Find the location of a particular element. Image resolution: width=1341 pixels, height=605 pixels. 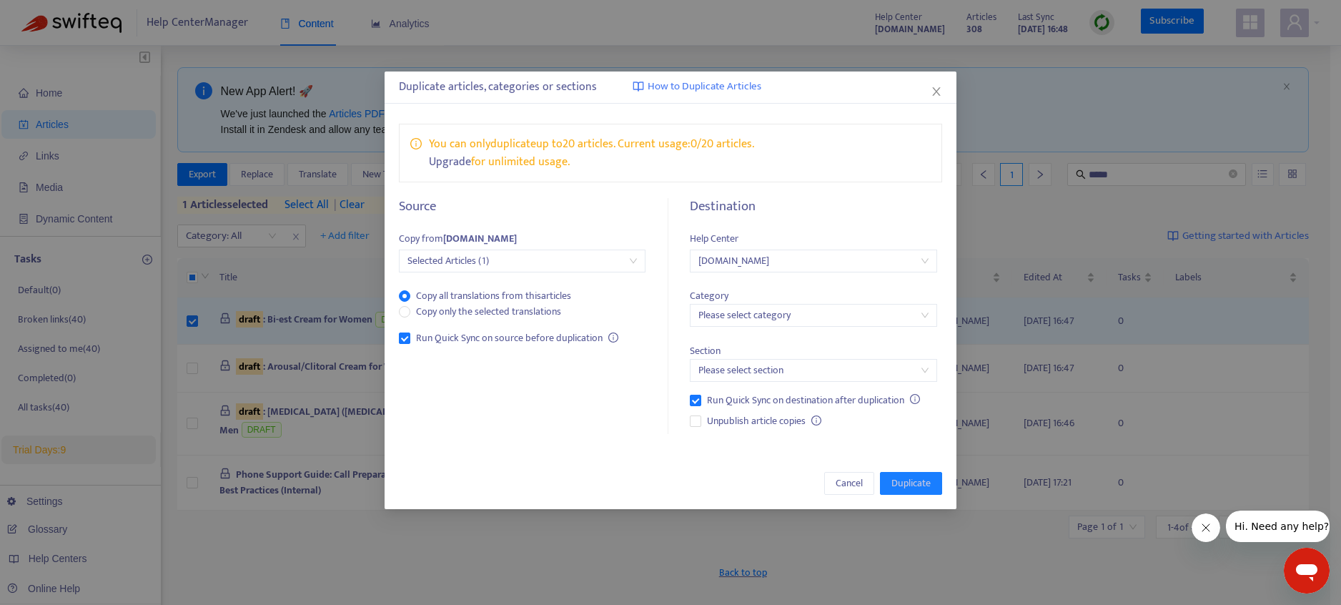

span: Copy all translations from this articles is located at coordinates (493, 296).